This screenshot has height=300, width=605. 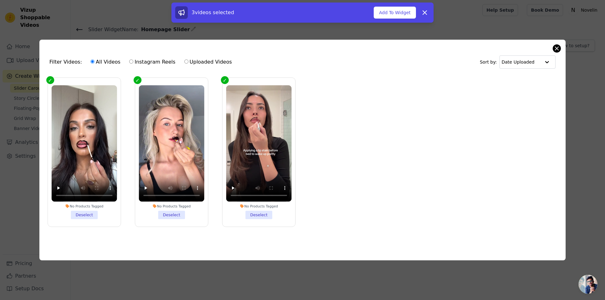 What do you see at coordinates (142, 62) in the screenshot?
I see `div: Filter Videos:` at bounding box center [142, 62].